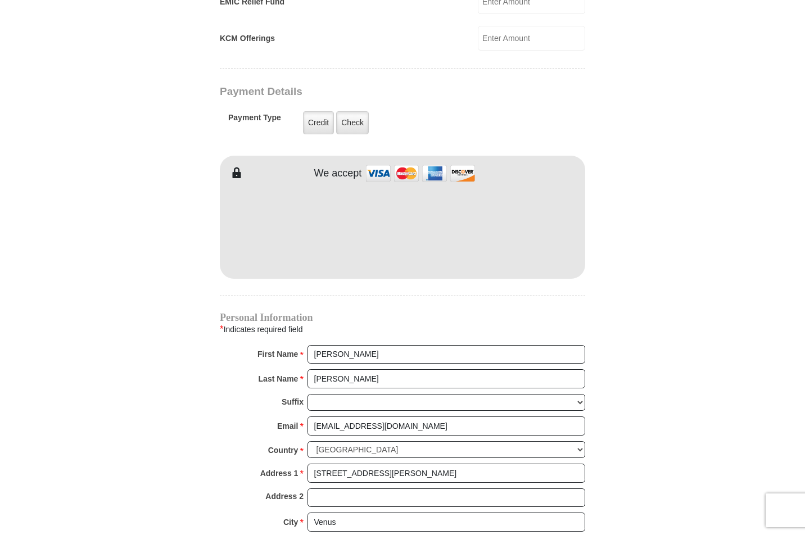  What do you see at coordinates (318, 122) in the screenshot?
I see `label: Credit` at bounding box center [318, 122].